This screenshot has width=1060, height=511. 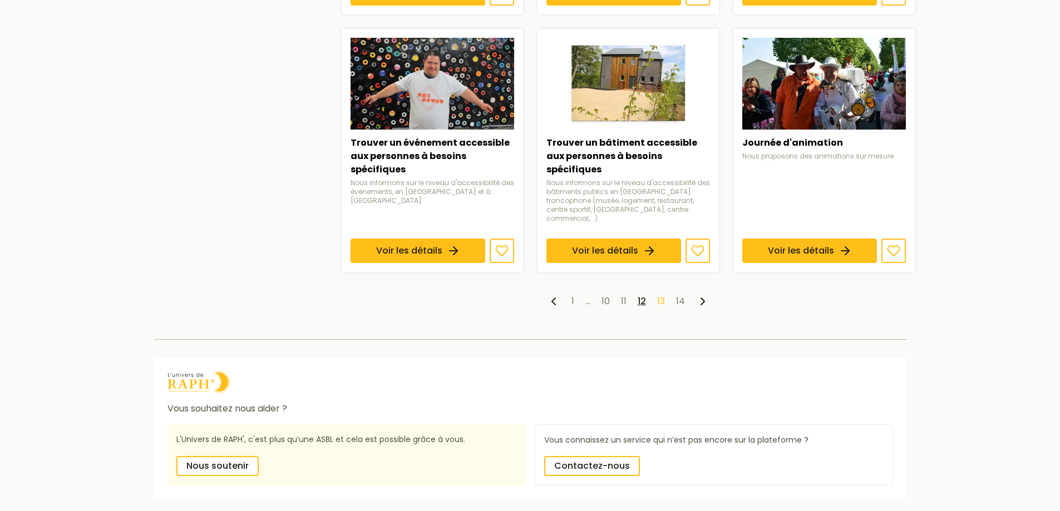 What do you see at coordinates (592, 466) in the screenshot?
I see `span: Contactez-nous` at bounding box center [592, 466].